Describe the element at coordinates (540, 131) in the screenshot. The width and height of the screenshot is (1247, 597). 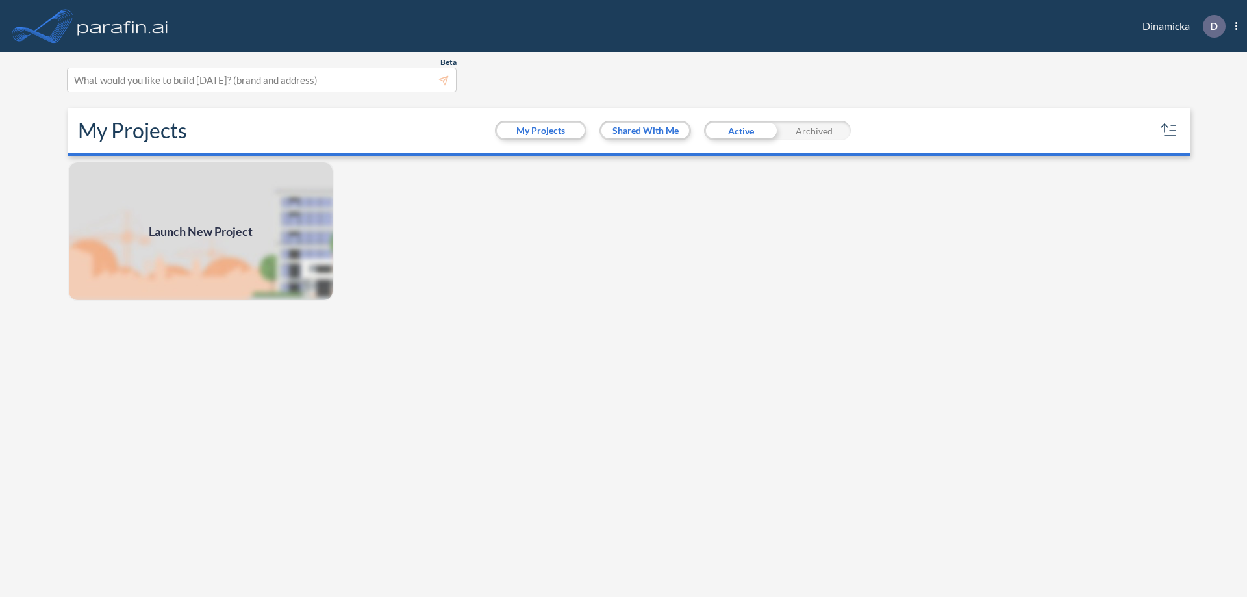
I see `button: My Projects` at that location.